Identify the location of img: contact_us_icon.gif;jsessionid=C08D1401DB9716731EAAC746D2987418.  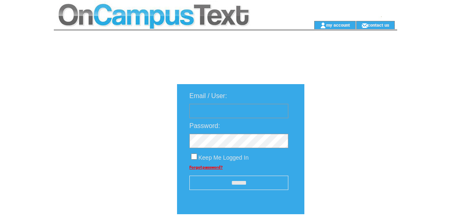
(364, 25).